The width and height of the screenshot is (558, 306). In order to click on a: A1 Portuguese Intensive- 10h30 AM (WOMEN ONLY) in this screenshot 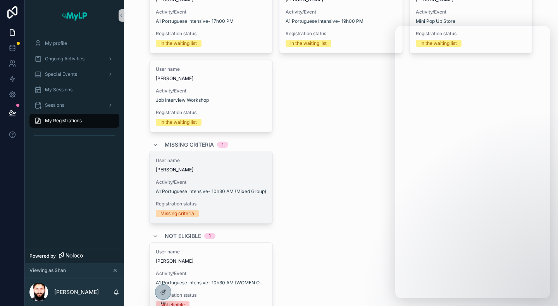, I will do `click(211, 283)`.